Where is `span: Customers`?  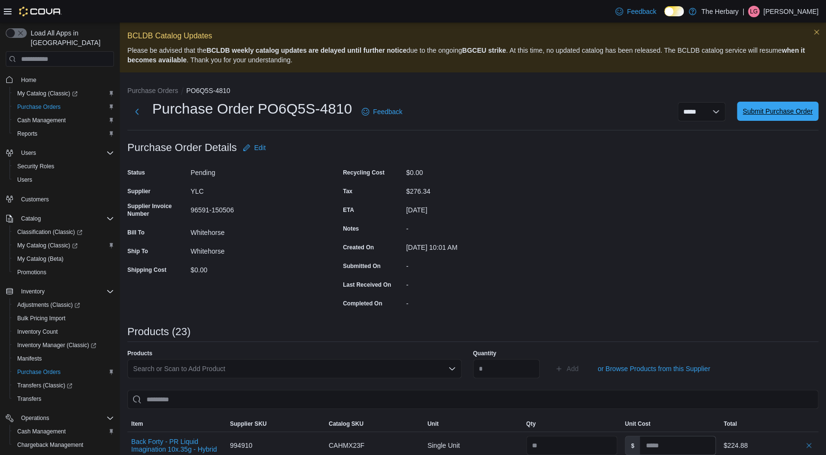 span: Customers is located at coordinates (35, 199).